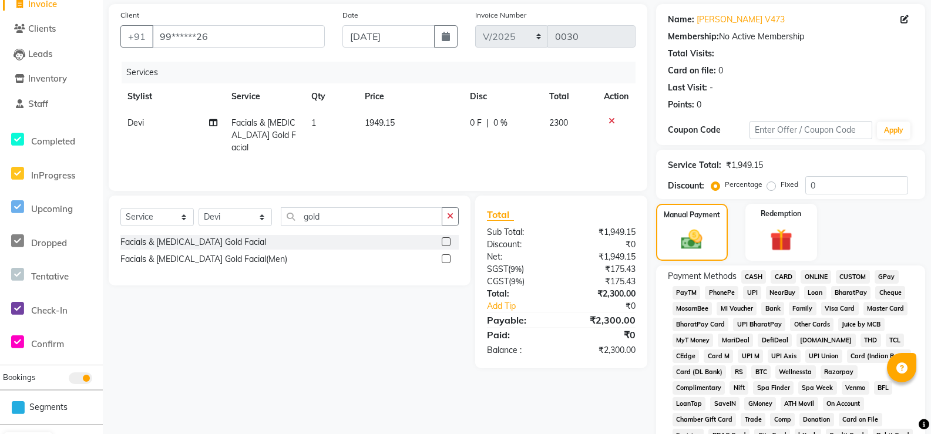  I want to click on span: Juice by MCB, so click(861, 324).